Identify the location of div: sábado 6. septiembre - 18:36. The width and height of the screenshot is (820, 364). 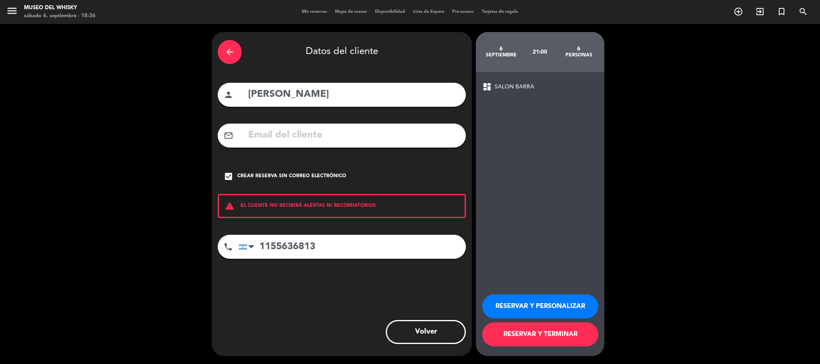
(60, 16).